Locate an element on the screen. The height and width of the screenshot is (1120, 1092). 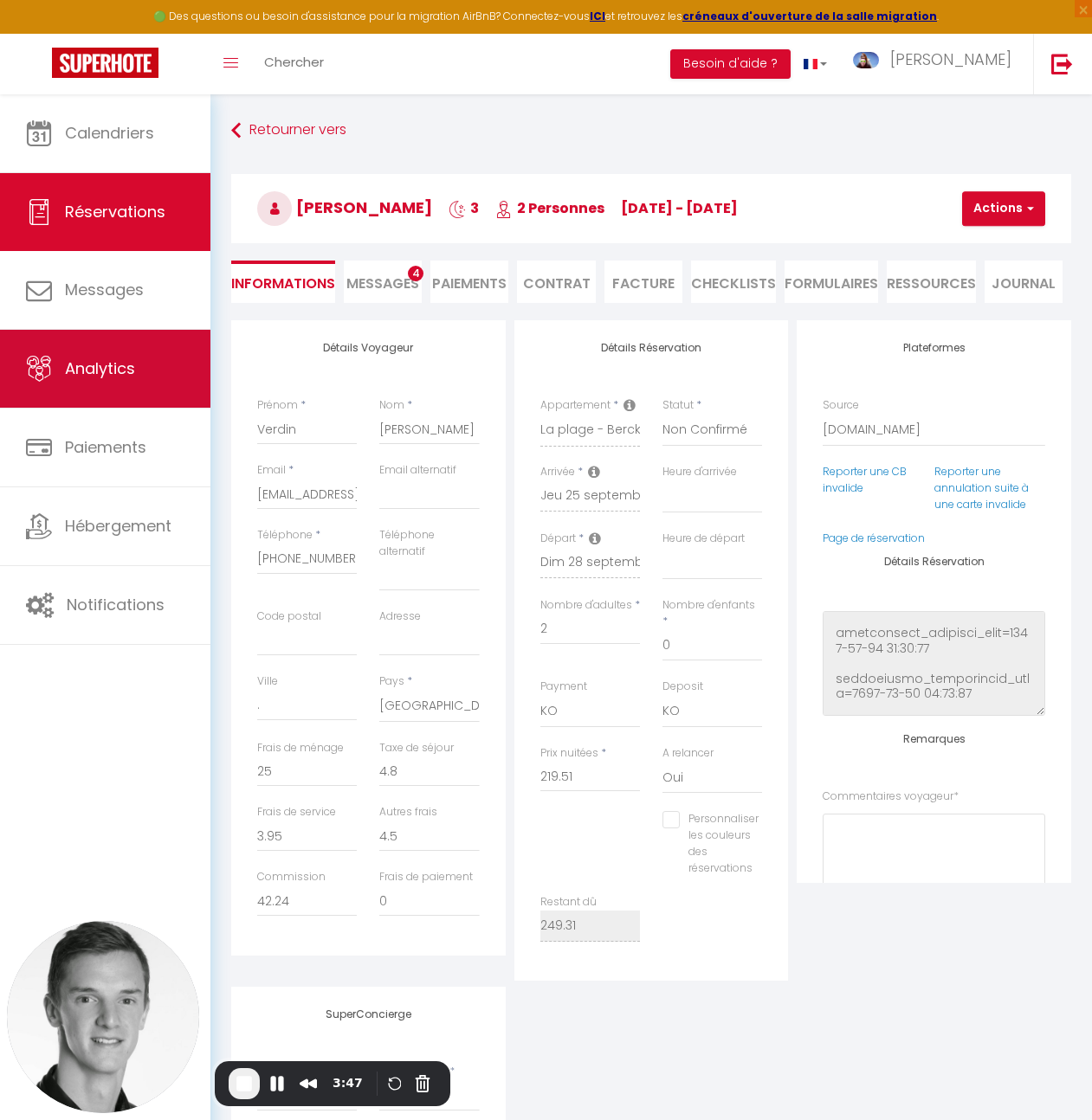
label: Frais de service is located at coordinates (296, 812).